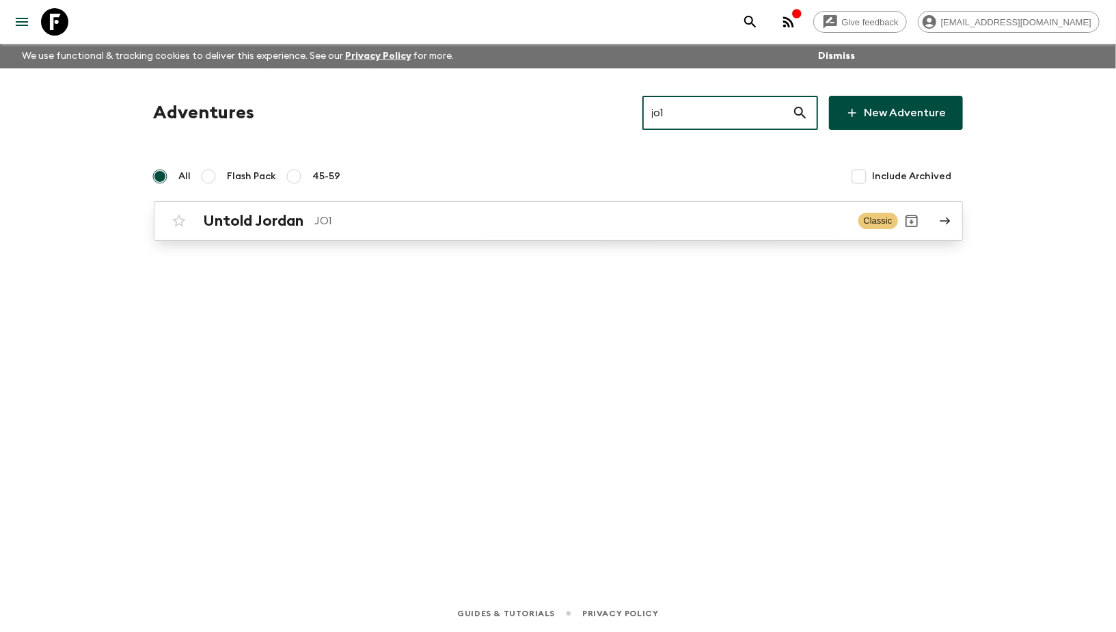 The height and width of the screenshot is (632, 1116). Describe the element at coordinates (252, 176) in the screenshot. I see `span: Flash Pack` at that location.